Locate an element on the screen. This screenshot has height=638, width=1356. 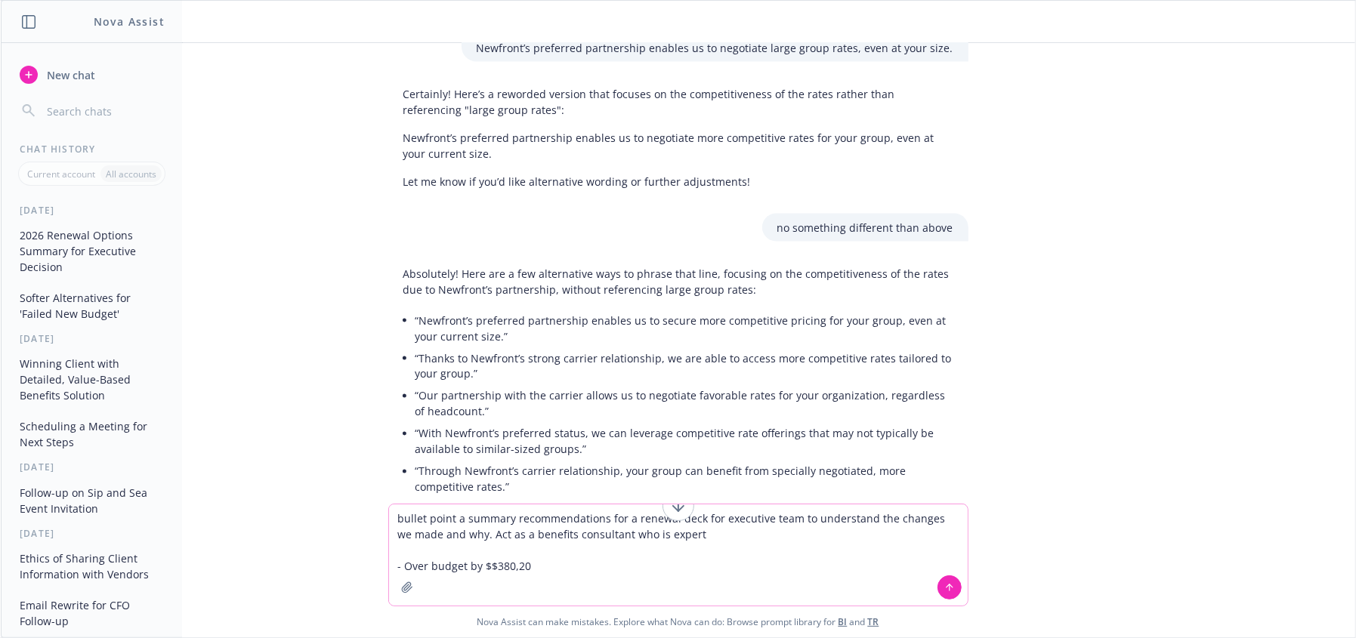
a: BI is located at coordinates (843, 622).